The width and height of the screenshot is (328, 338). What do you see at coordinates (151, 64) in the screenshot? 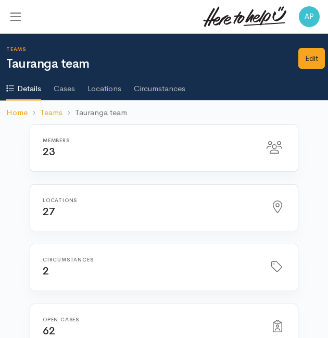
I see `h1: Tauranga team` at bounding box center [151, 64].